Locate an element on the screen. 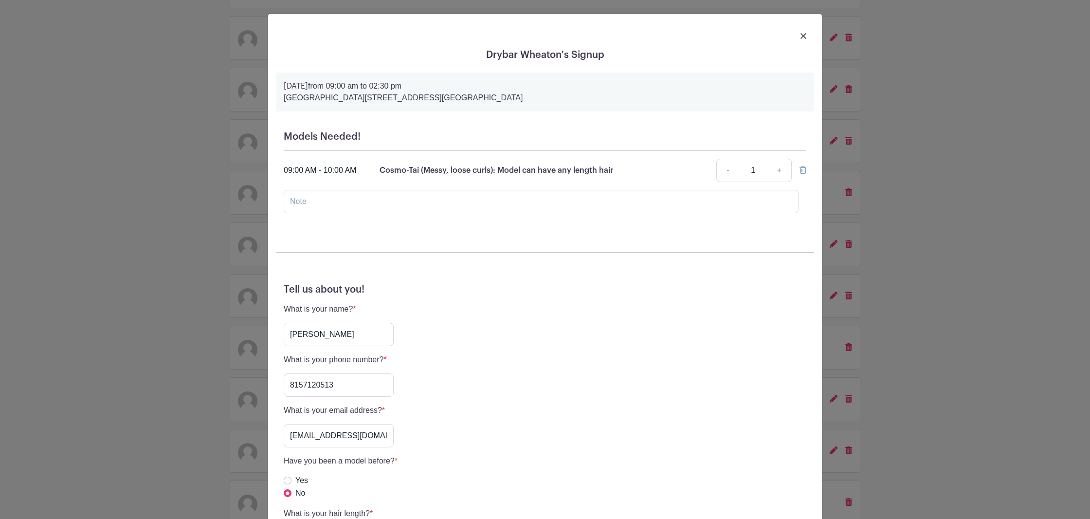  img: close_button-5f87c8562297e5c2d7936805f587ecaba9071eb48480494691a3f1689db116b3.svg is located at coordinates (803, 36).